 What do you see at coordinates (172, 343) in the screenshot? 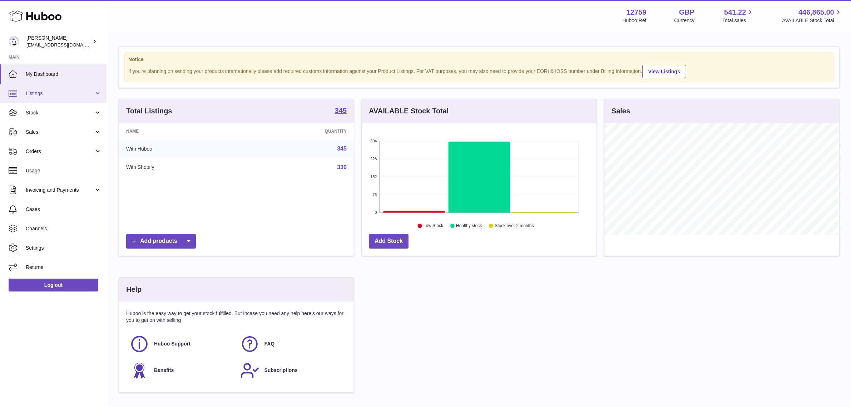
I see `span: Huboo Support` at bounding box center [172, 343].